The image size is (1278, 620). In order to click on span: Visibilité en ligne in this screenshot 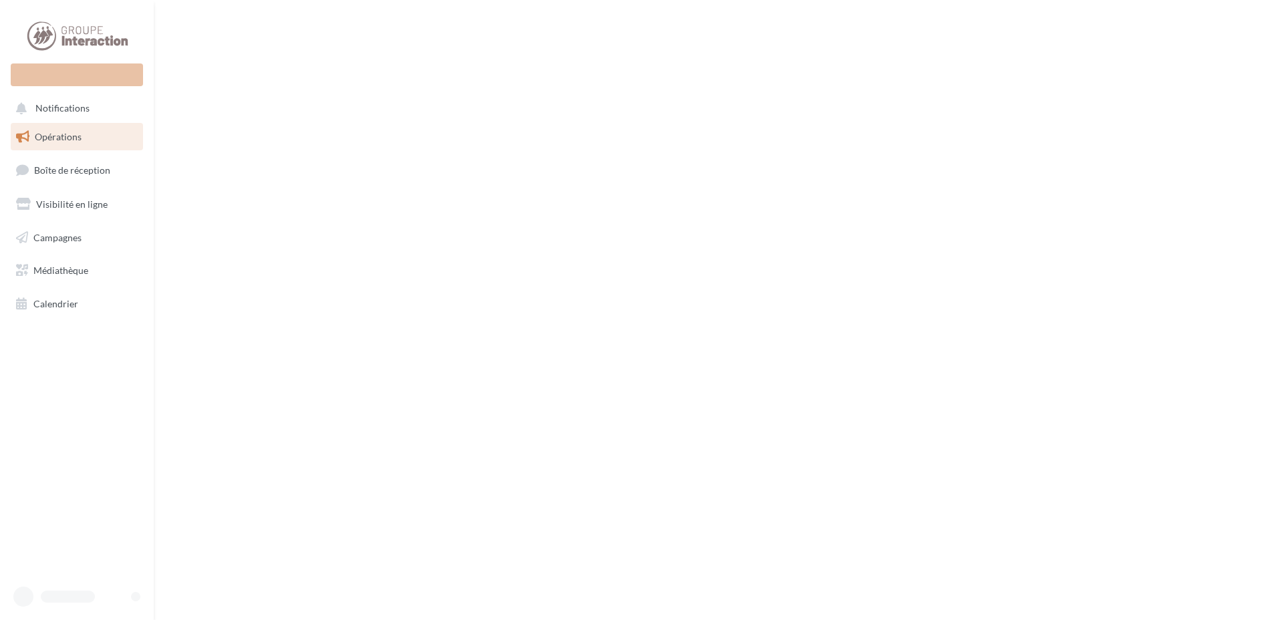, I will do `click(71, 204)`.